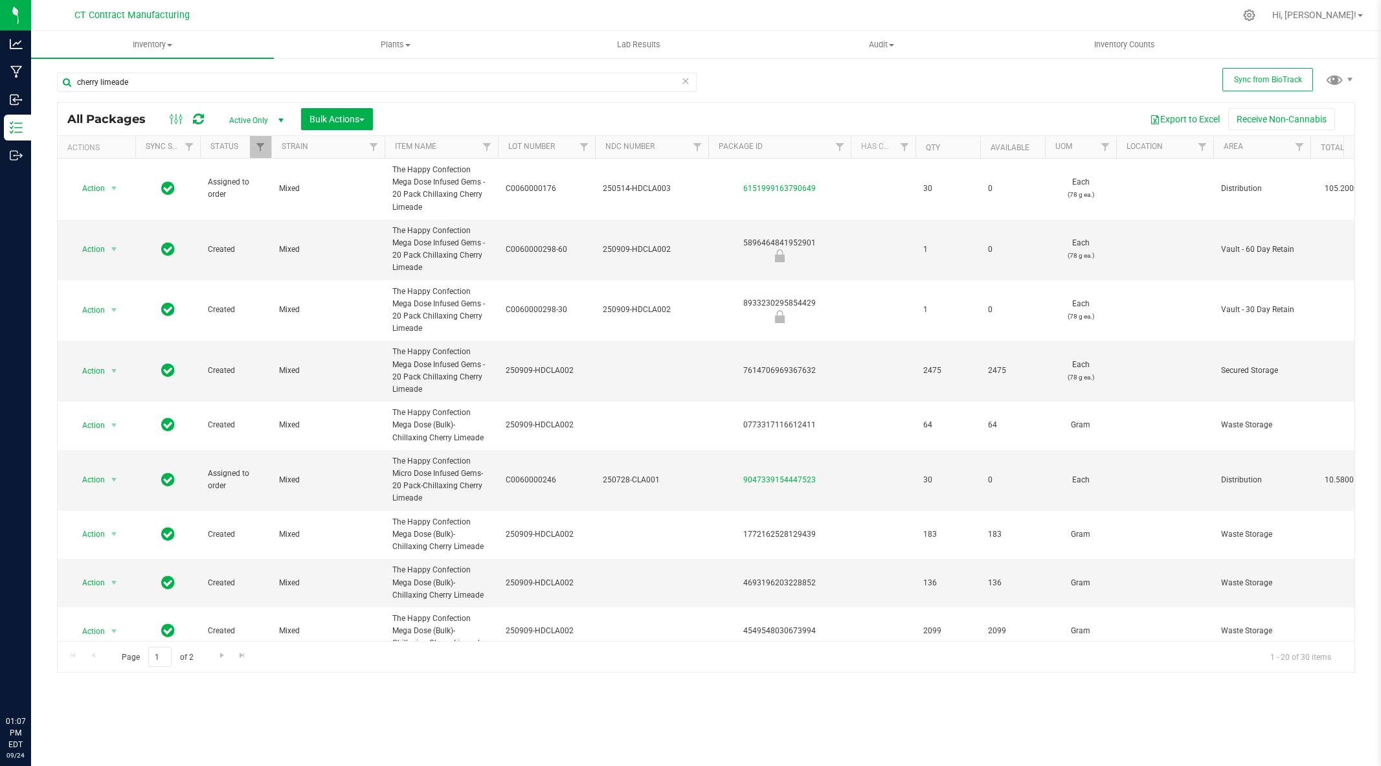  I want to click on a: Lot Number, so click(532, 146).